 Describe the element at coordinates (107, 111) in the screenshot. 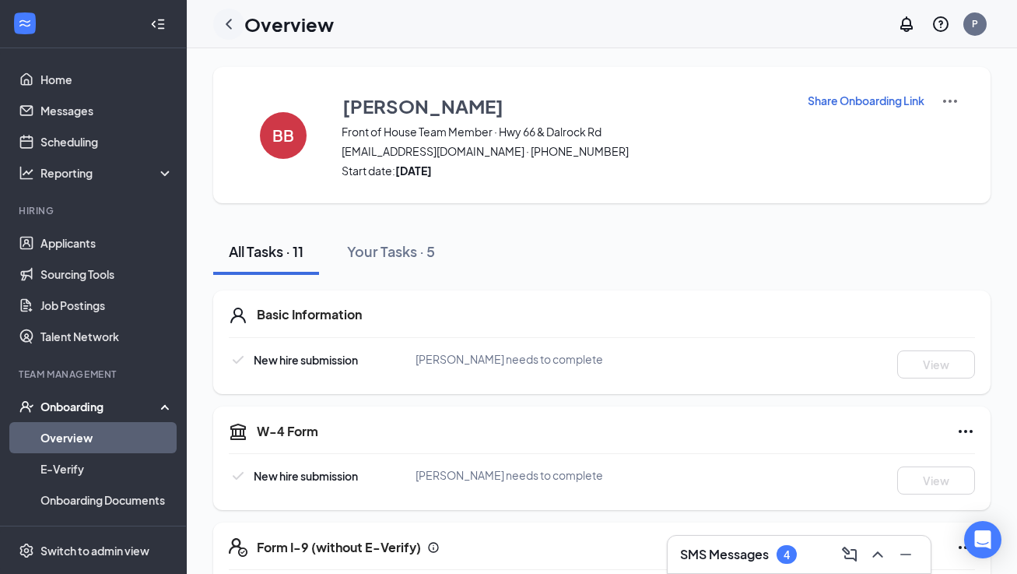

I see `a: Messages` at that location.